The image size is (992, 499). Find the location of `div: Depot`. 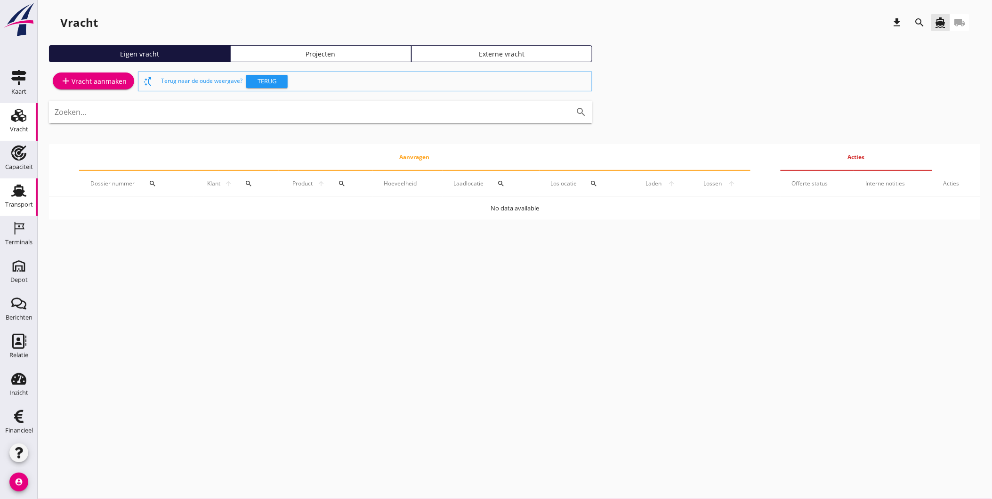

div: Depot is located at coordinates (19, 280).